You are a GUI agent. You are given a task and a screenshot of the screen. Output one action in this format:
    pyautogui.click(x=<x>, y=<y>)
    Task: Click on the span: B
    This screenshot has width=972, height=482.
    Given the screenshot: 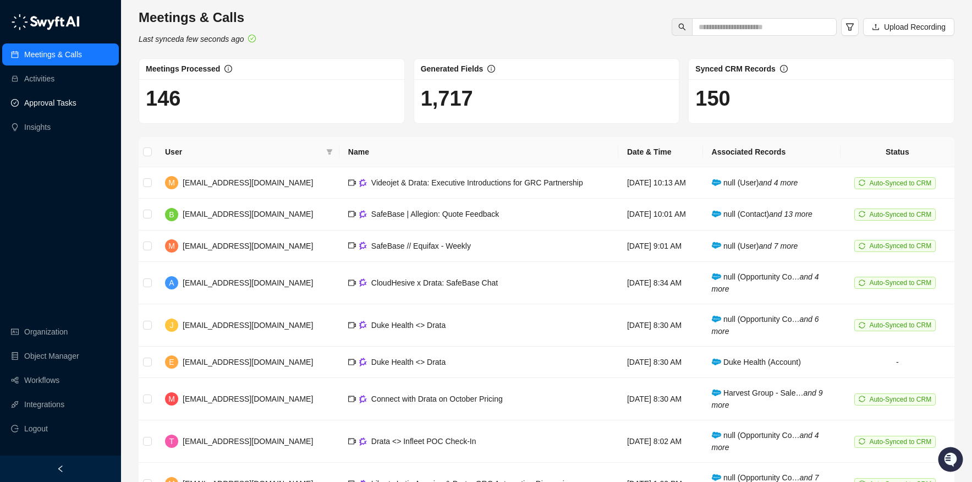 What is the action you would take?
    pyautogui.click(x=171, y=215)
    